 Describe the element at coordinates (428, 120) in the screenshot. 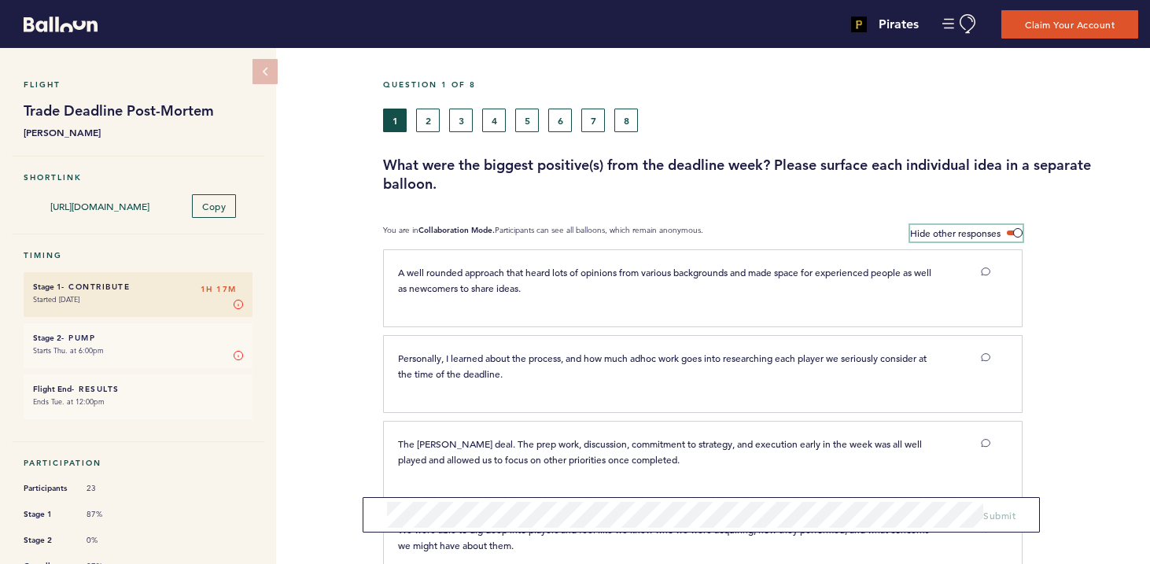

I see `button: 2` at that location.